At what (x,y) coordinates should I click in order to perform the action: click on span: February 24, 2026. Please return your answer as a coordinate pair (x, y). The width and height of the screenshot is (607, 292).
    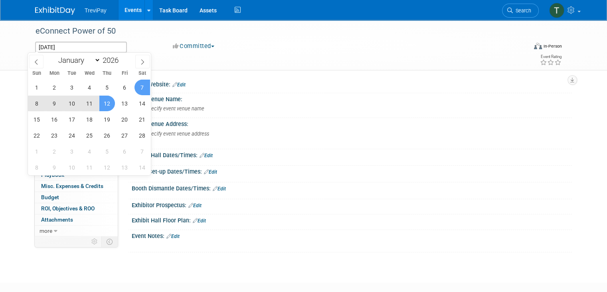
    Looking at the image, I should click on (72, 135).